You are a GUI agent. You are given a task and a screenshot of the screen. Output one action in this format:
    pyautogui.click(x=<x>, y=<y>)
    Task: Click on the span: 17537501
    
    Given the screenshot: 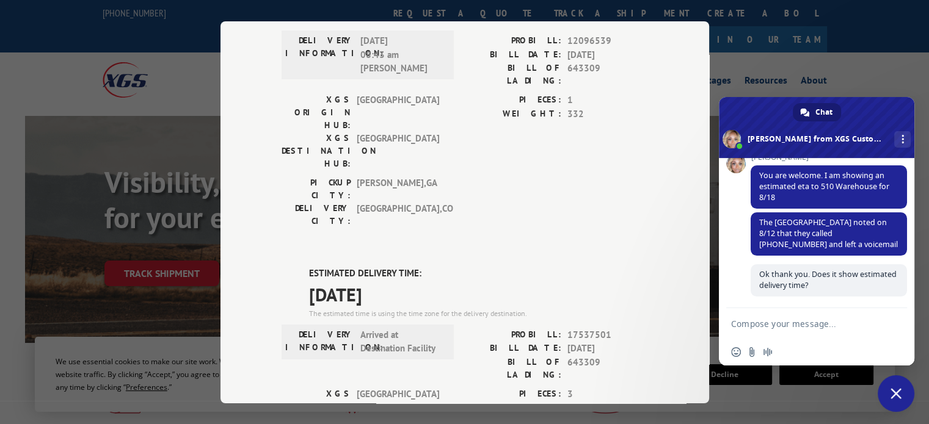 What is the action you would take?
    pyautogui.click(x=607, y=335)
    